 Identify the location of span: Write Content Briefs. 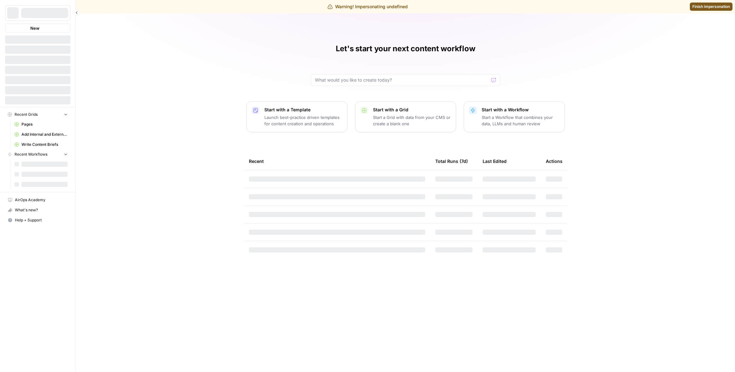
(45, 144).